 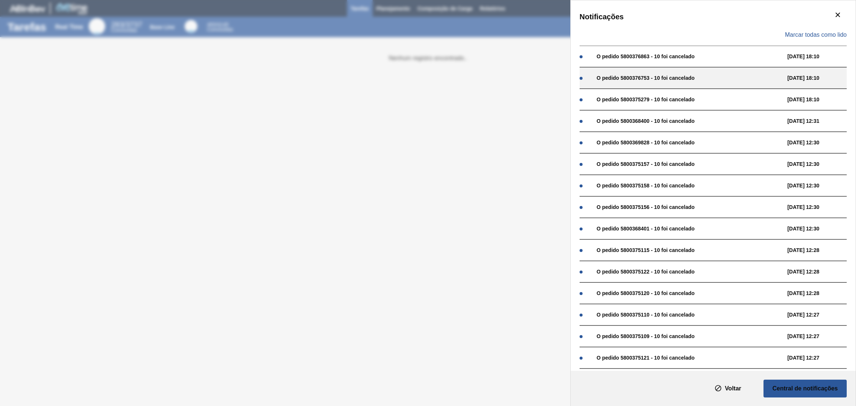 What do you see at coordinates (690, 207) in the screenshot?
I see `div: O pedido 5800375156 - 10 foi cancelado` at bounding box center [690, 207].